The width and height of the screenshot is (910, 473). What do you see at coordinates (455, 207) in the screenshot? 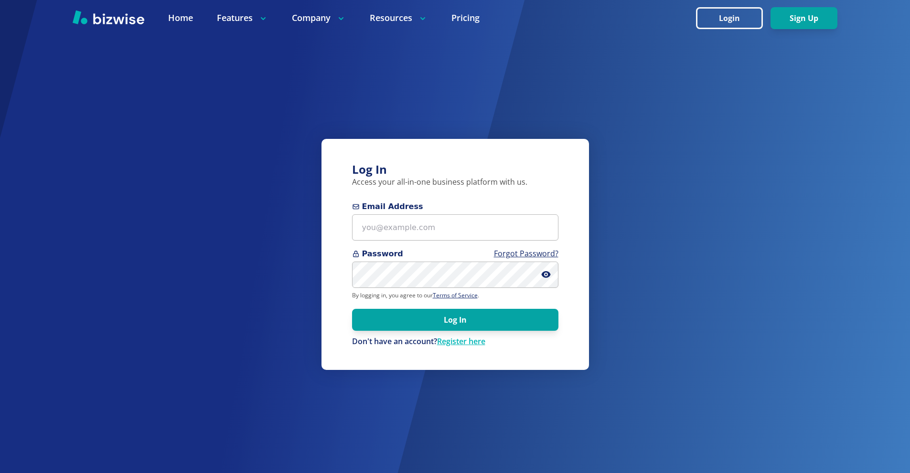
I see `span: Email Address` at bounding box center [455, 207].